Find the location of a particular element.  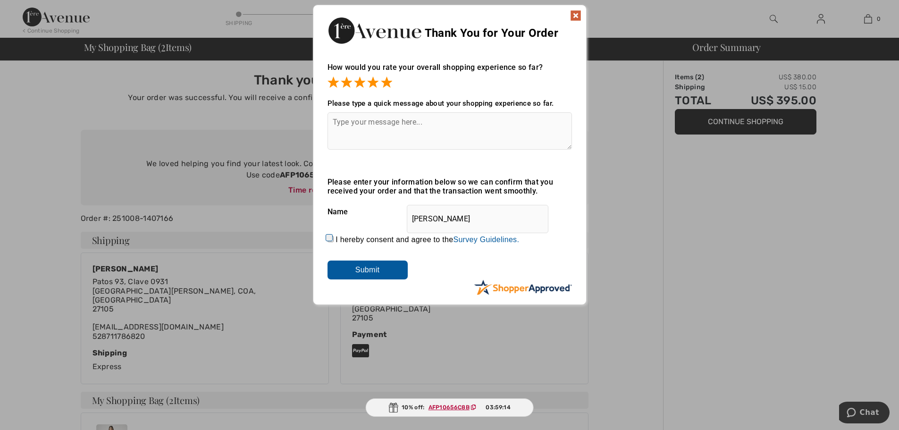

input: Submit is located at coordinates (368, 270).